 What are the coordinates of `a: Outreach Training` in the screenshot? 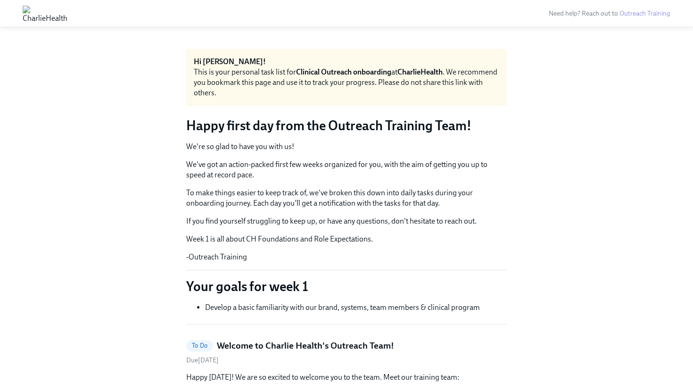 It's located at (645, 13).